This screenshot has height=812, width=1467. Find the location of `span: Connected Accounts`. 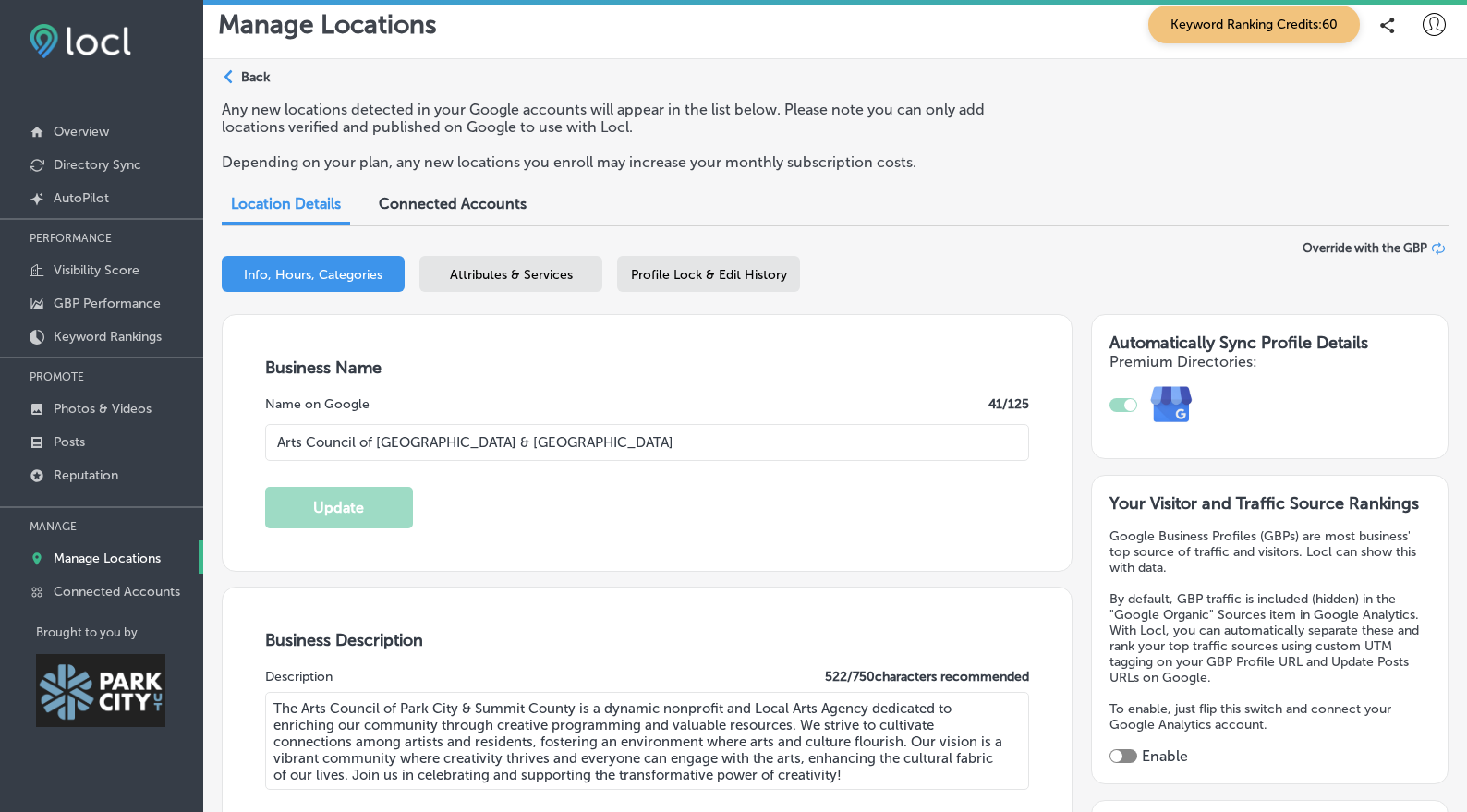

span: Connected Accounts is located at coordinates (453, 203).